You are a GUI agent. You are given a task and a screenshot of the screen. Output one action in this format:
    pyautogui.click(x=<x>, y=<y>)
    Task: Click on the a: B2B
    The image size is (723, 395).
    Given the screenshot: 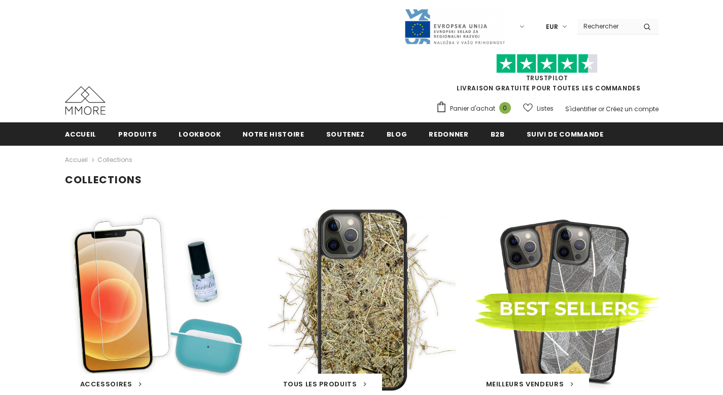 What is the action you would take?
    pyautogui.click(x=498, y=133)
    